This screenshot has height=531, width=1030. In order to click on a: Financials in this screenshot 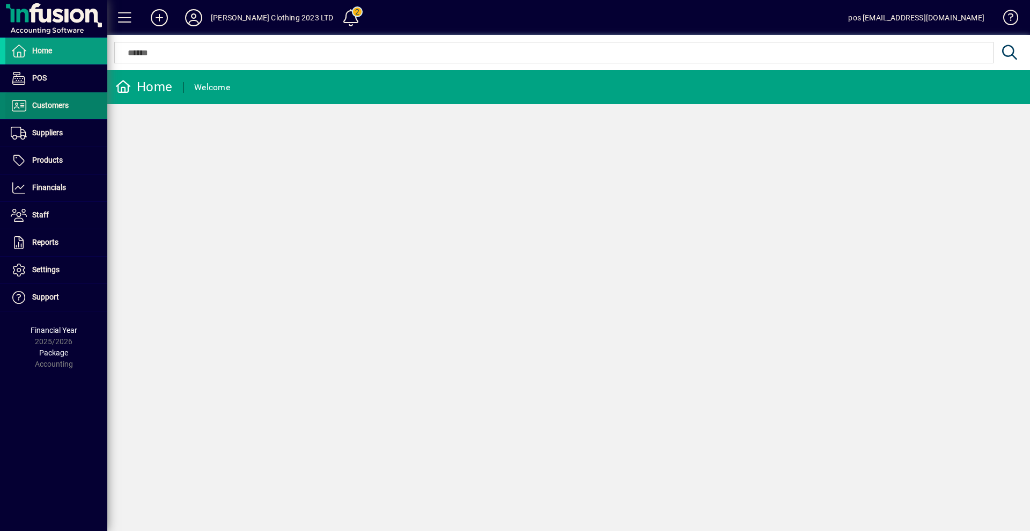, I will do `click(56, 188)`.